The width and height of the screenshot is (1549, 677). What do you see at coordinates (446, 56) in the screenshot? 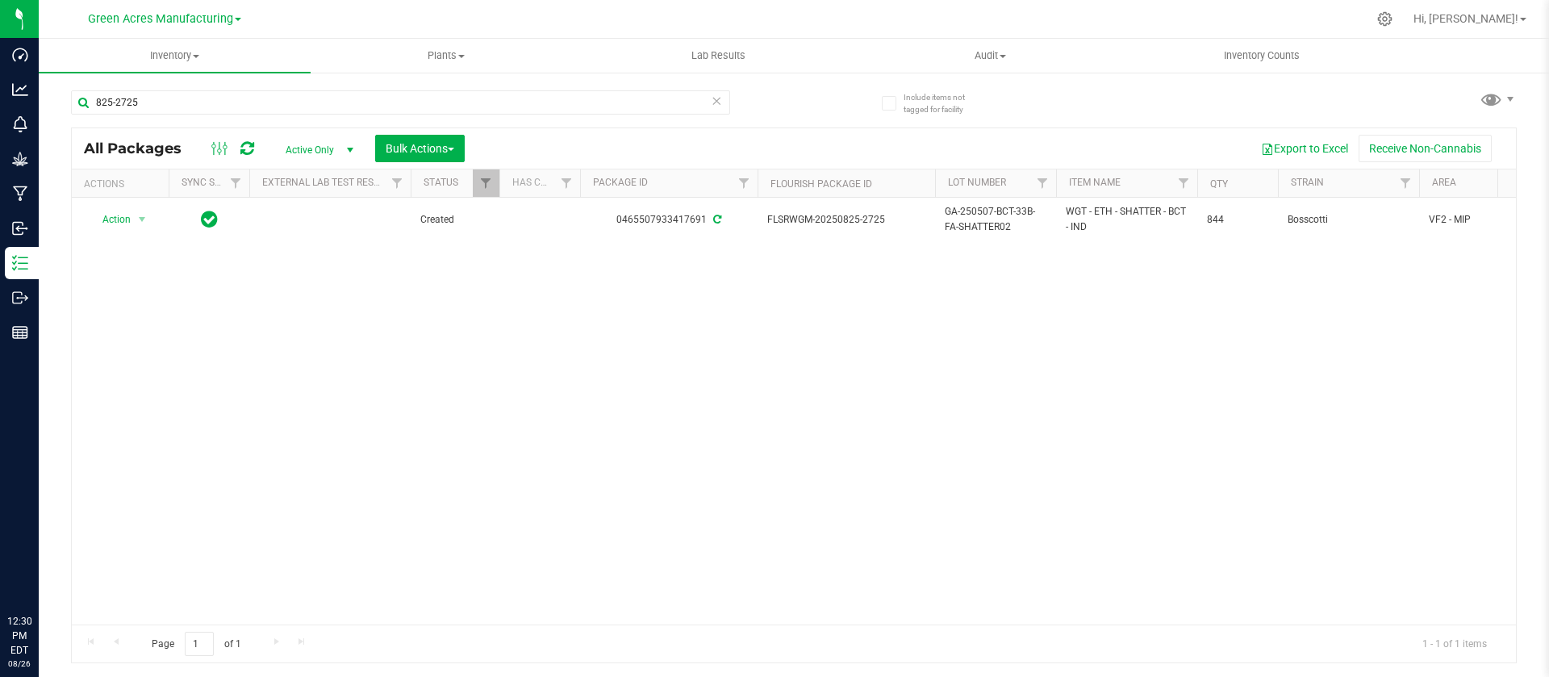
I see `a: Plants` at bounding box center [446, 56].